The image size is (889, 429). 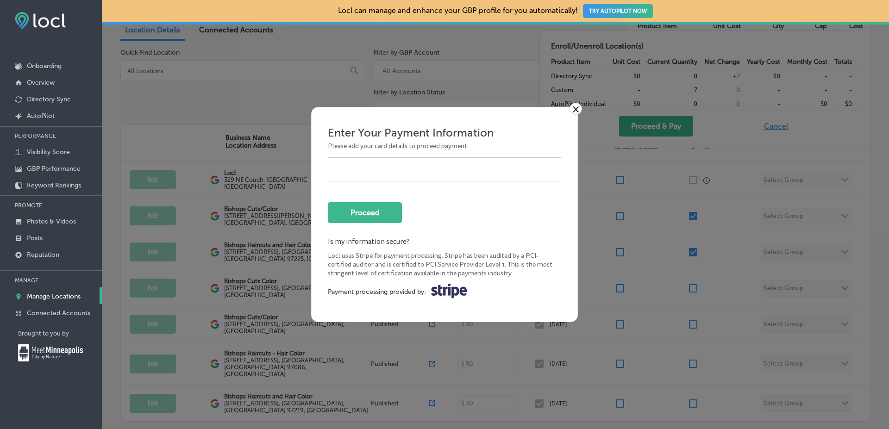 I want to click on p: Brought to you by, so click(x=60, y=334).